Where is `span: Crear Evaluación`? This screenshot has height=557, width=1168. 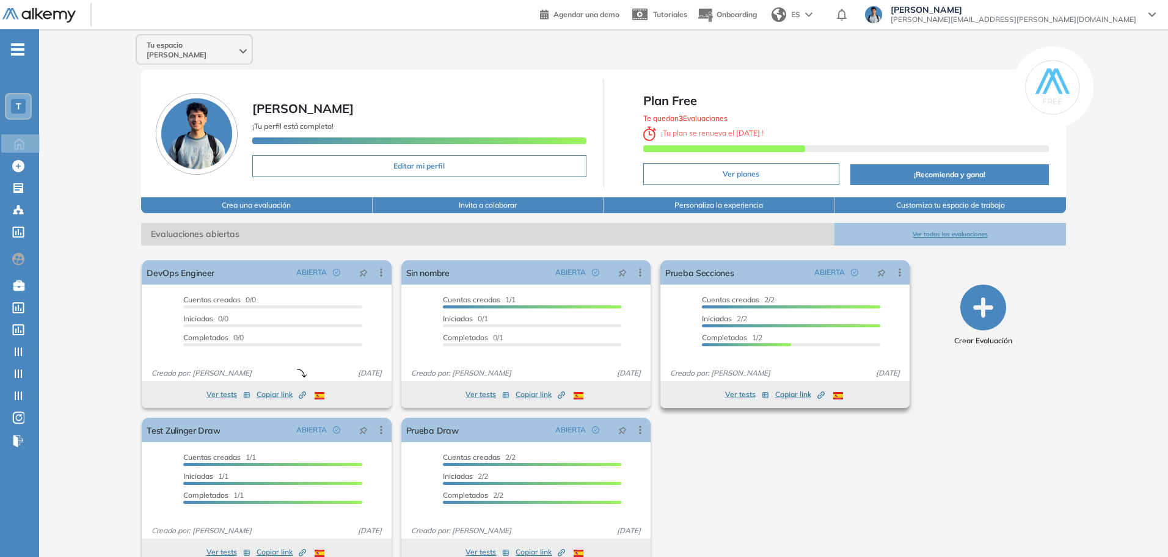
span: Crear Evaluación is located at coordinates (983, 341).